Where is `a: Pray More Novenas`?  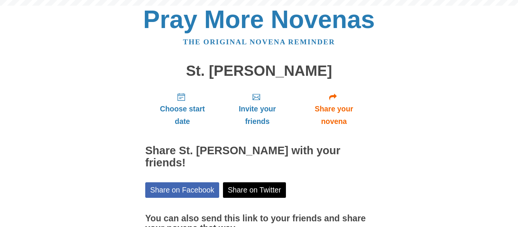
a: Pray More Novenas is located at coordinates (259, 19).